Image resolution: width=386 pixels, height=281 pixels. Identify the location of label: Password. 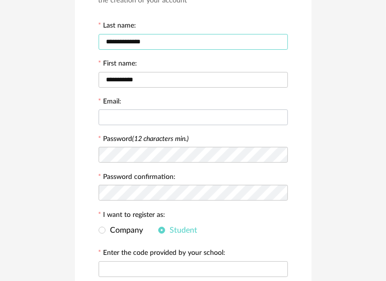
(146, 139).